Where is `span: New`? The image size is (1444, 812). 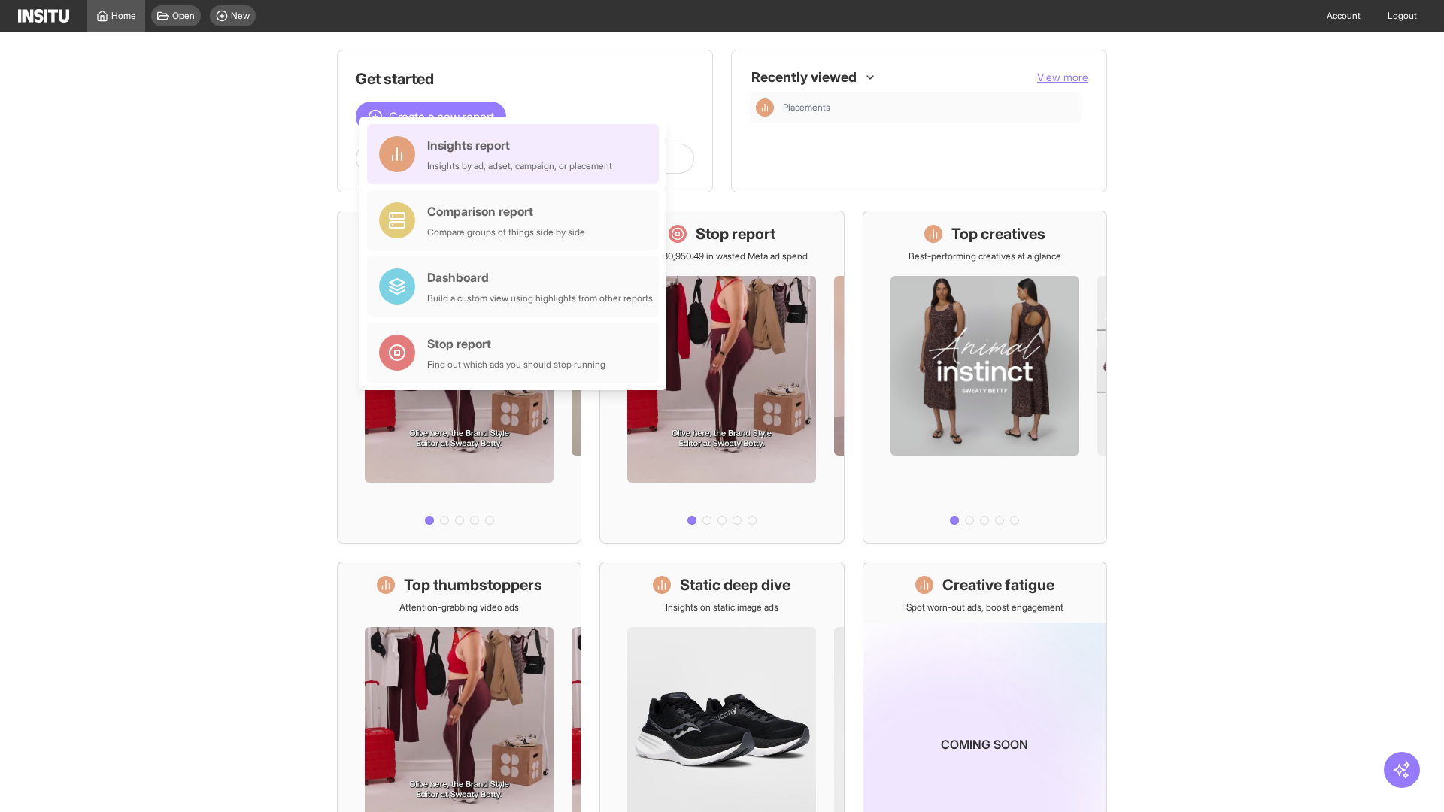
span: New is located at coordinates (240, 16).